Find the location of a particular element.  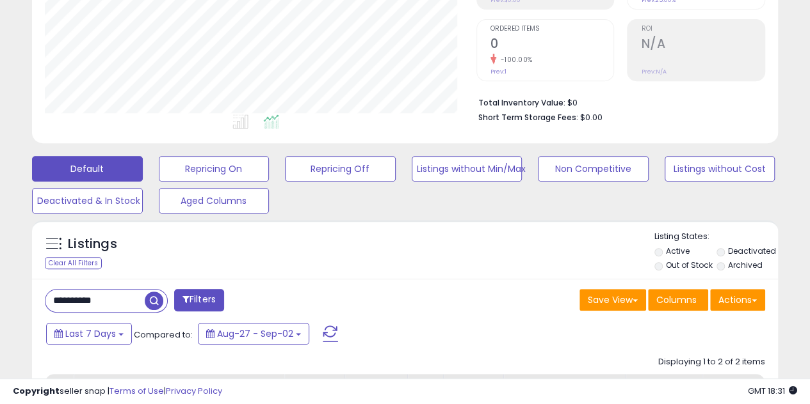

div: Clear All Filters is located at coordinates (73, 263).